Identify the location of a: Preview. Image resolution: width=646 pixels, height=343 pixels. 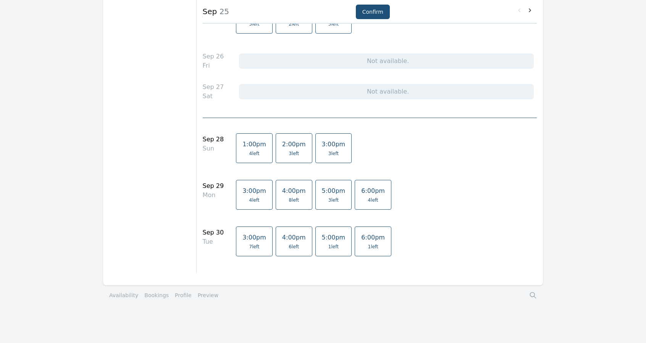
(208, 295).